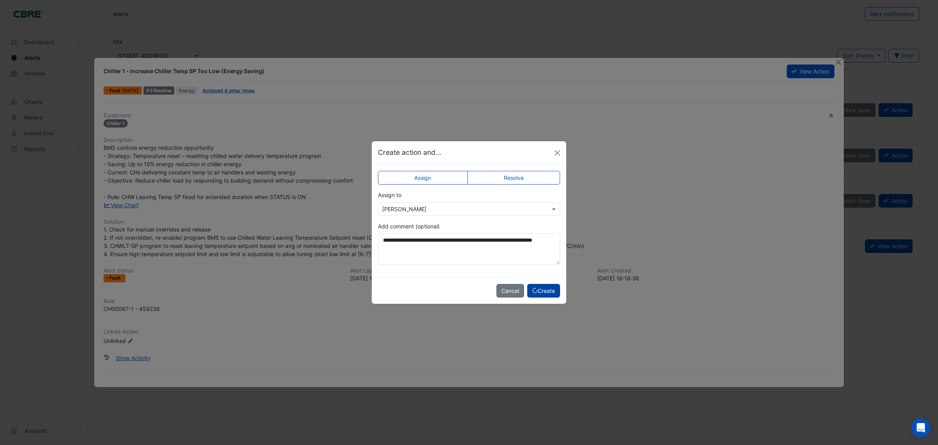  What do you see at coordinates (510, 290) in the screenshot?
I see `button: Cancel` at bounding box center [510, 290].